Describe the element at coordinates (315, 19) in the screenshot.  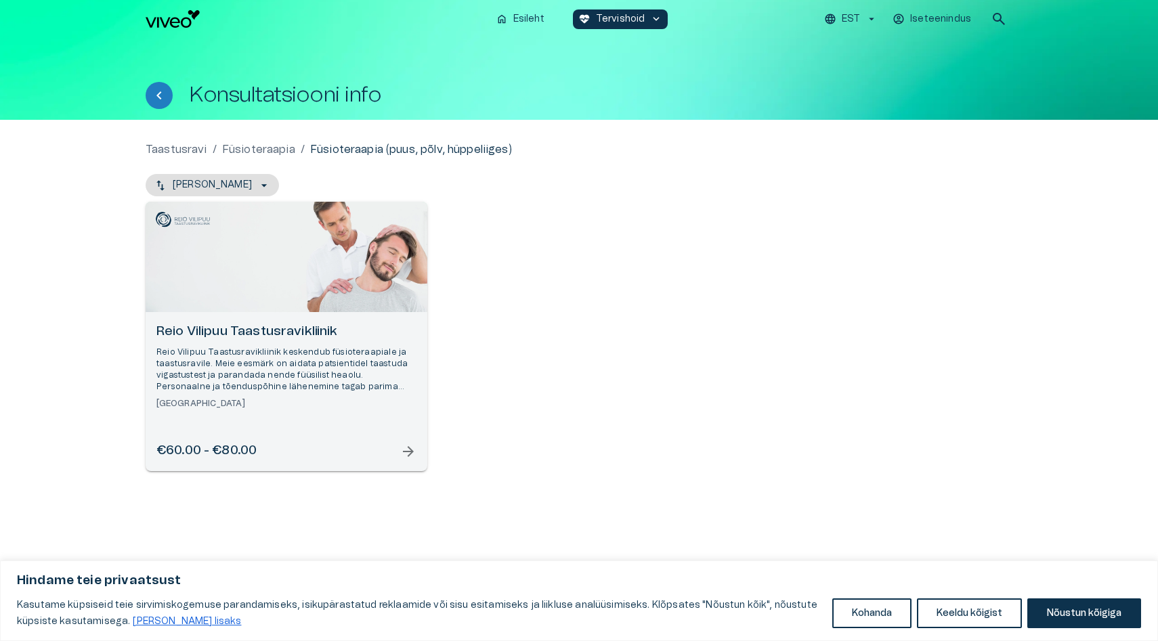
I see `a: Navigate to homepage` at that location.